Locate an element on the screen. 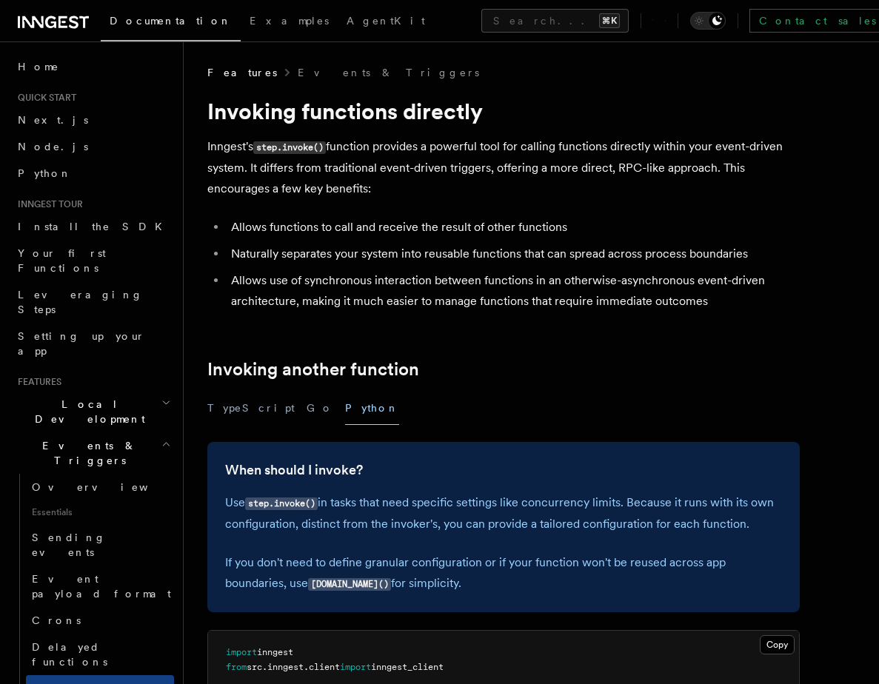 The image size is (879, 684). span: Event payload format is located at coordinates (101, 586).